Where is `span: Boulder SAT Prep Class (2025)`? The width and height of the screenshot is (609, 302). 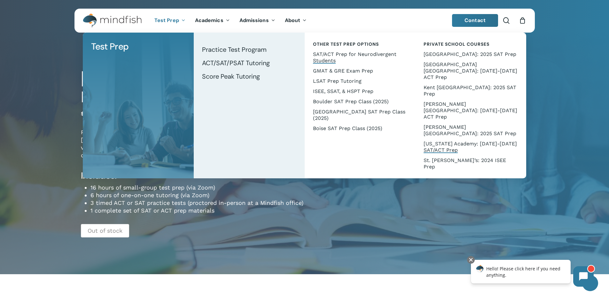 span: Boulder SAT Prep Class (2025) is located at coordinates (351, 101).